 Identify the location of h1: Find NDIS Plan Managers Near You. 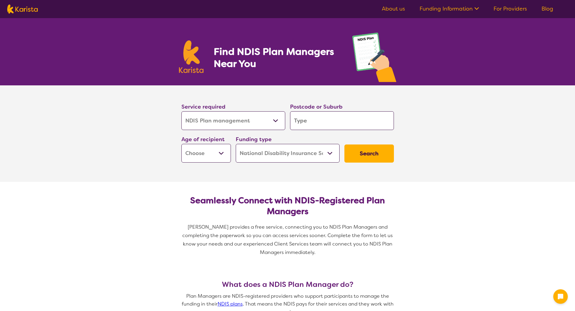
(277, 58).